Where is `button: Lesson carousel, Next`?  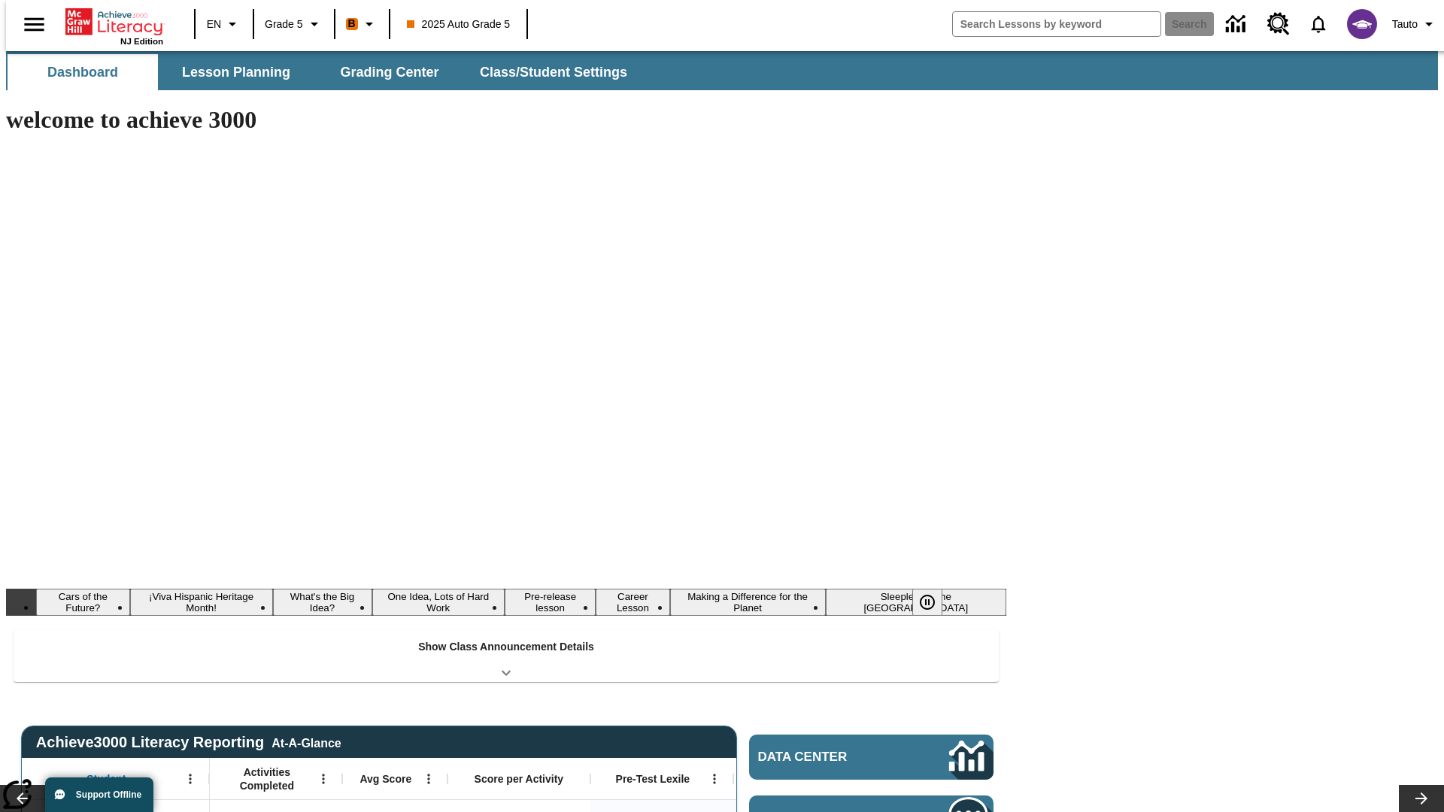 button: Lesson carousel, Next is located at coordinates (1421, 799).